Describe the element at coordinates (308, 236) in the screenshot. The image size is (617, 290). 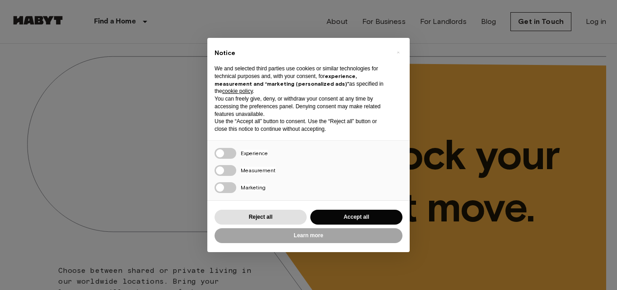
I see `button: Learn more` at that location.